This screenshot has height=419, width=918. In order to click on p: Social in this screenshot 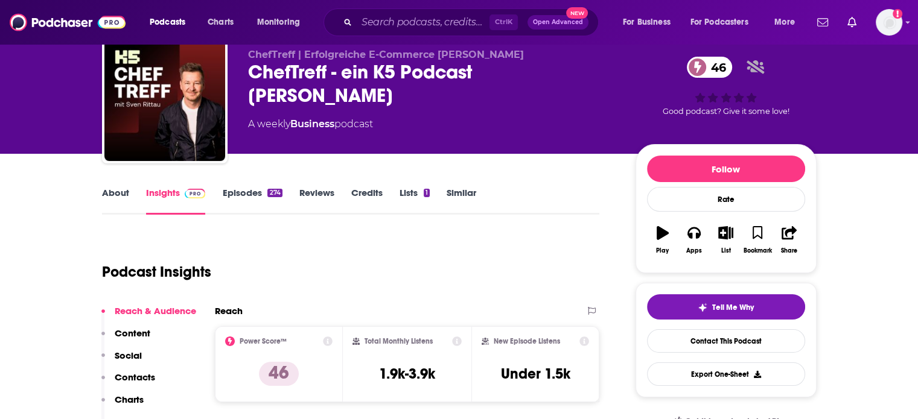, I will do `click(128, 355)`.